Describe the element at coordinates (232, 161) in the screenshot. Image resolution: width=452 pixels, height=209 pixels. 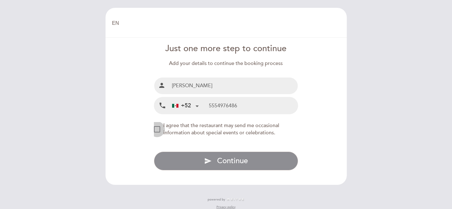
I see `span: Continue` at that location.